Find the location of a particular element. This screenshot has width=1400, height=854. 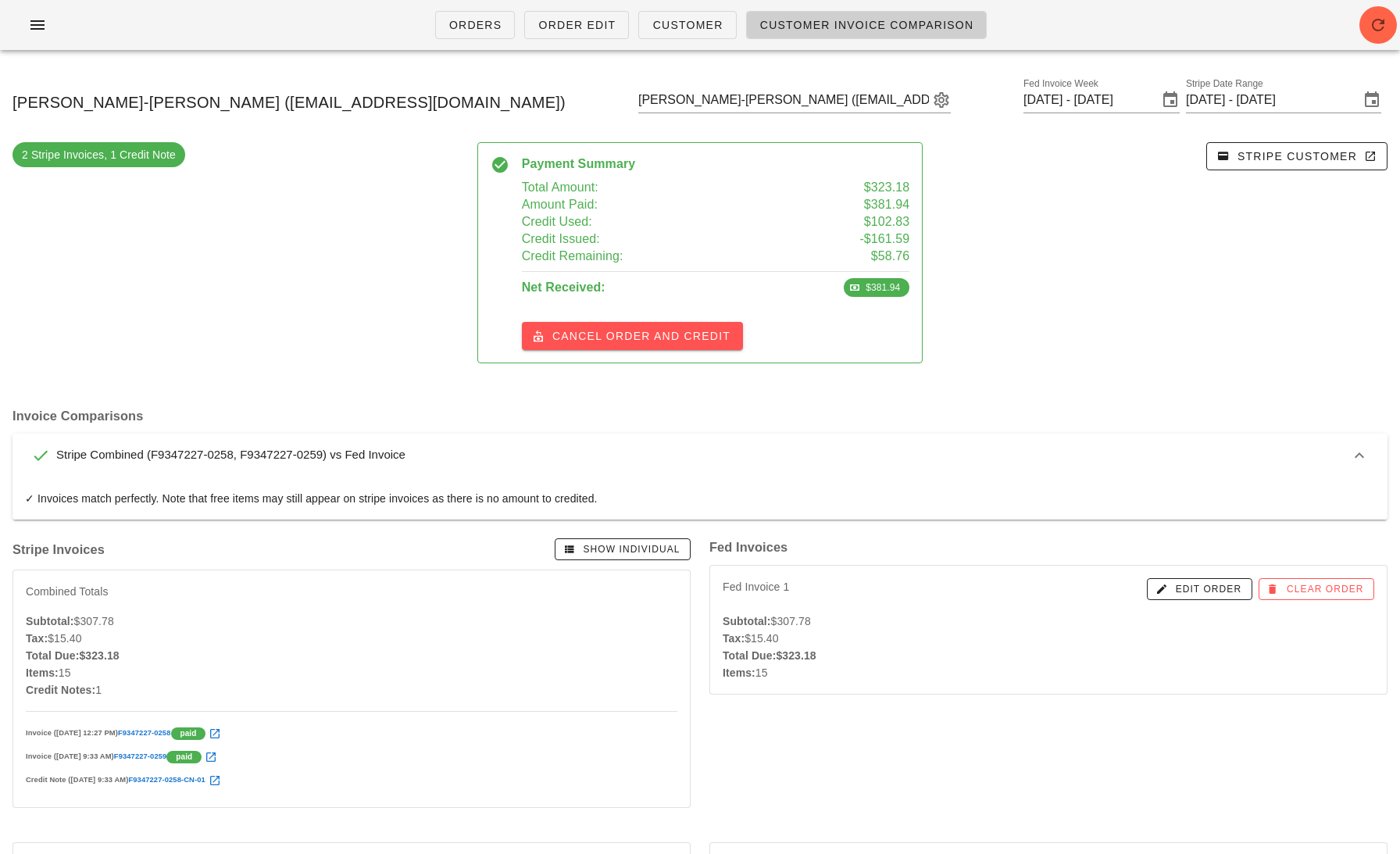

h3: Invoice Comparisons is located at coordinates (700, 416).